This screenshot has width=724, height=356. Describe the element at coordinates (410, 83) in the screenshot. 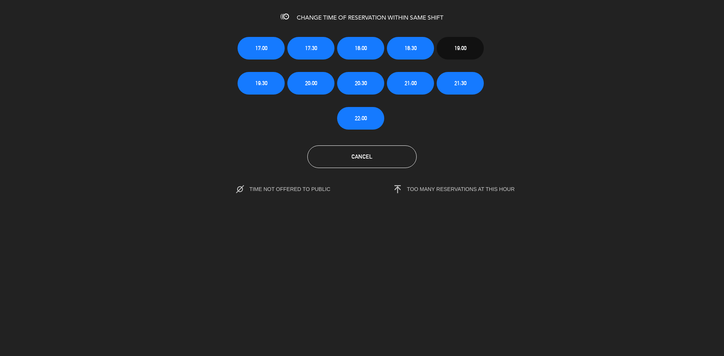

I see `button: 21:00` at that location.